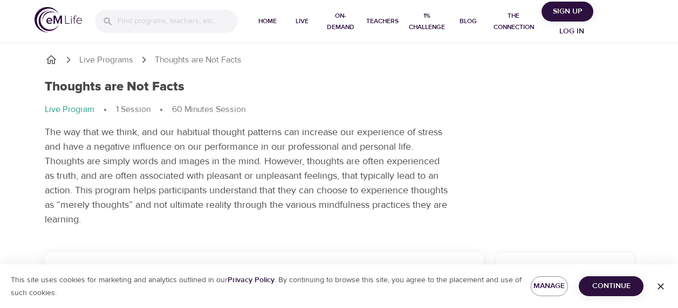 The width and height of the screenshot is (678, 308). What do you see at coordinates (572, 31) in the screenshot?
I see `span: Log in` at bounding box center [572, 31].